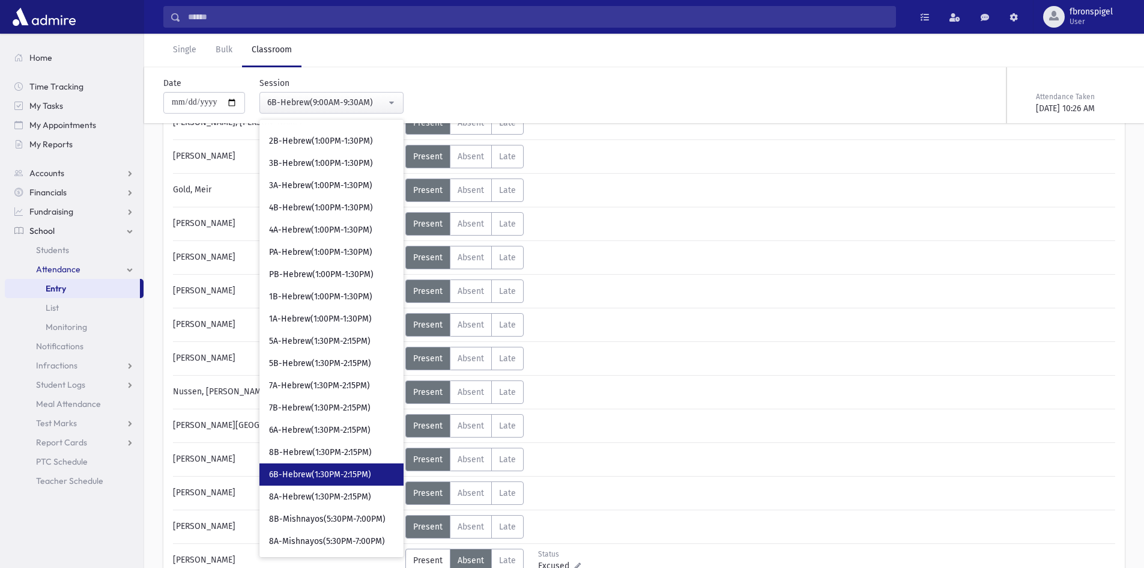 This screenshot has height=568, width=1144. I want to click on span: Students, so click(52, 250).